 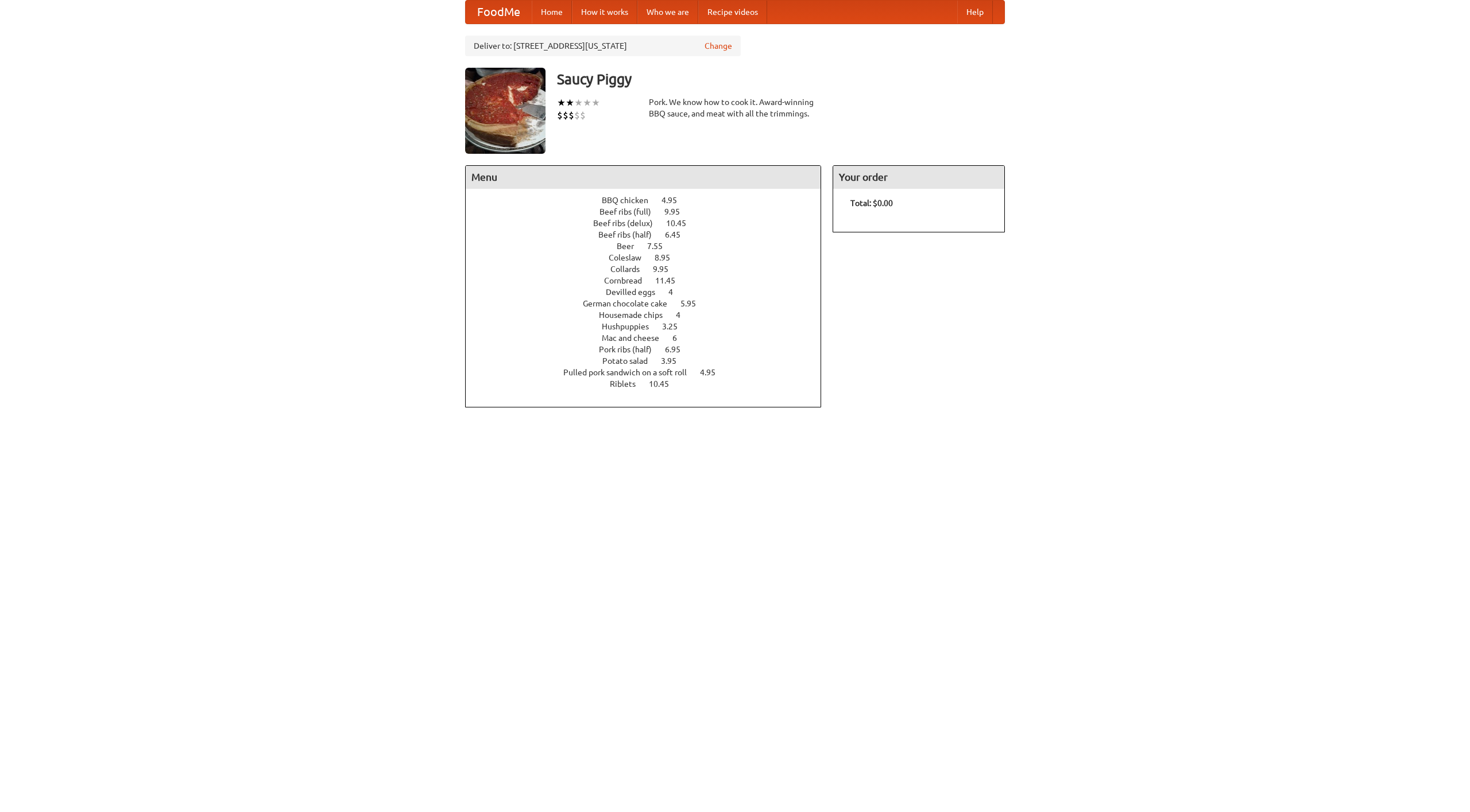 I want to click on span: Hushpuppies, so click(x=631, y=326).